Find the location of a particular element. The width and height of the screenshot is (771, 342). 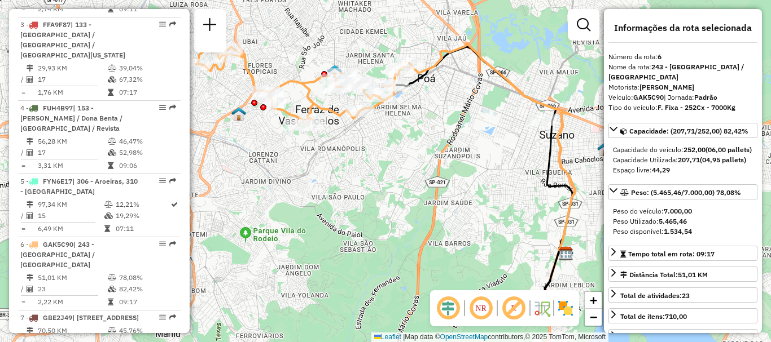

strong: F. Fixa - 252Cx - 7000Kg is located at coordinates (696, 107).